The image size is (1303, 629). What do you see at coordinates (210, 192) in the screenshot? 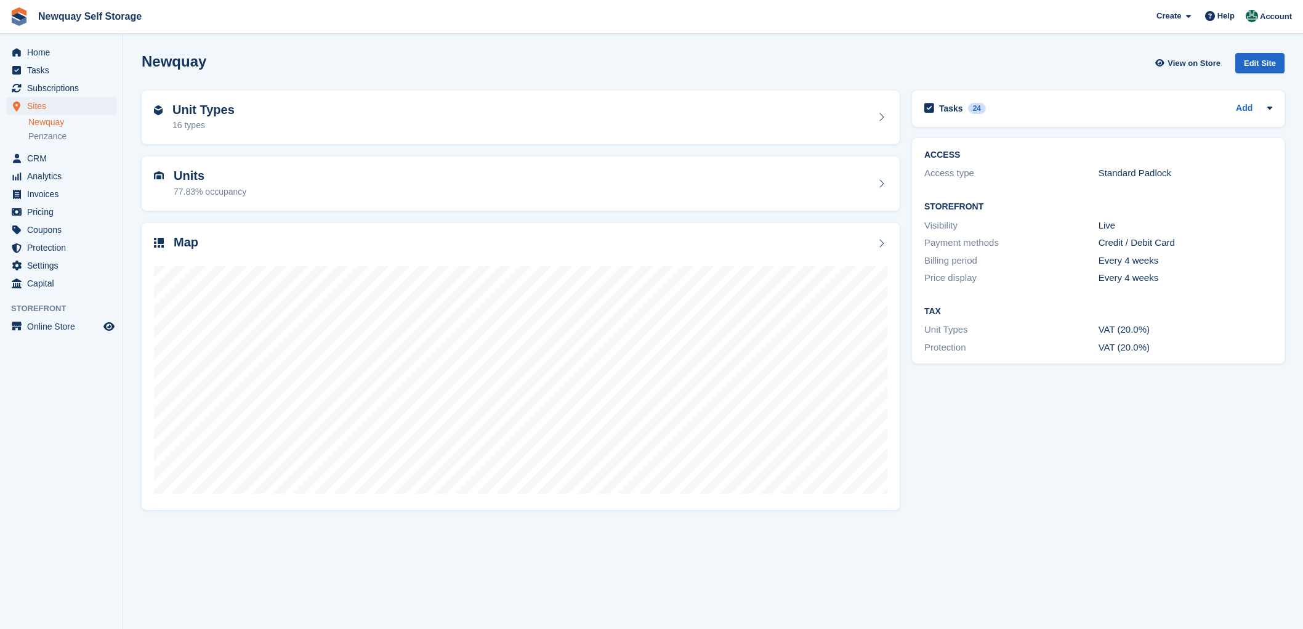
I see `div: 77.83% occupancy` at bounding box center [210, 192].